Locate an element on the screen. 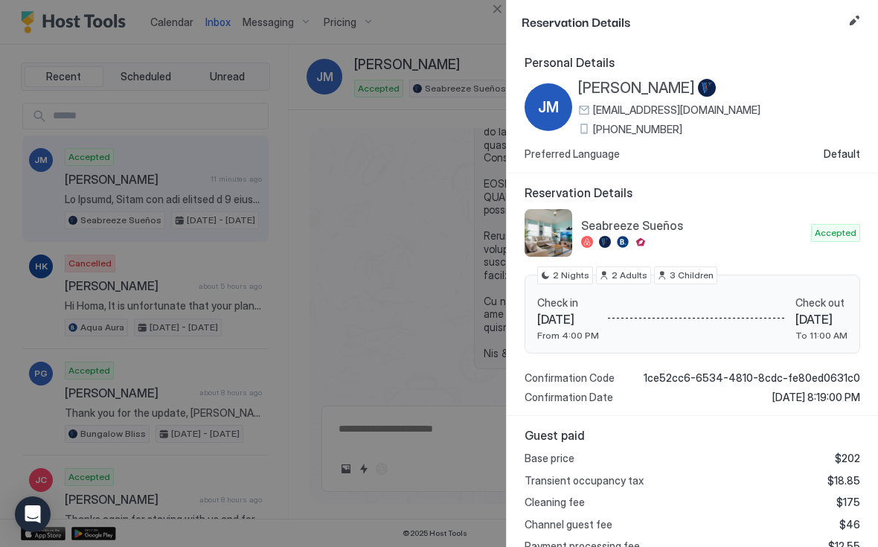 Image resolution: width=878 pixels, height=547 pixels. span: 2 Adults is located at coordinates (629, 275).